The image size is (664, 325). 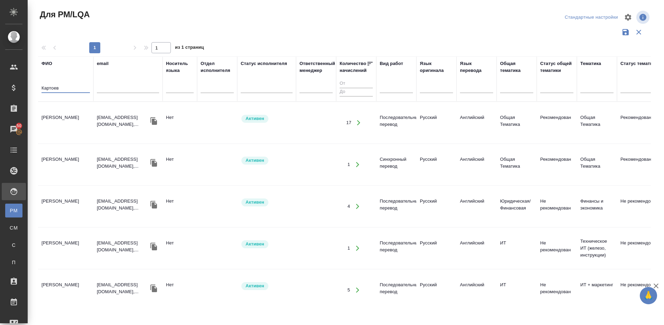 I want to click on td: Синхронный перевод, so click(x=397, y=165).